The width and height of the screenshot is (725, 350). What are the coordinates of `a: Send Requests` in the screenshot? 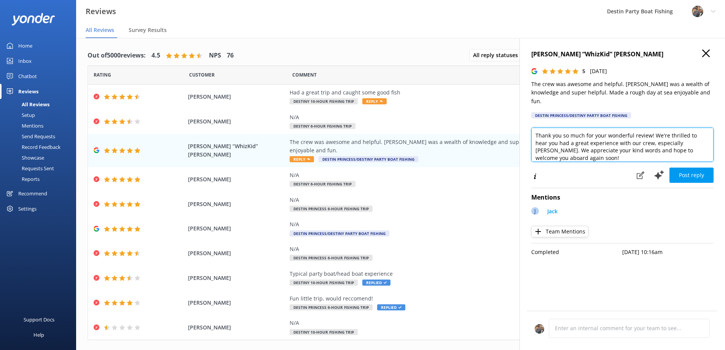 It's located at (40, 136).